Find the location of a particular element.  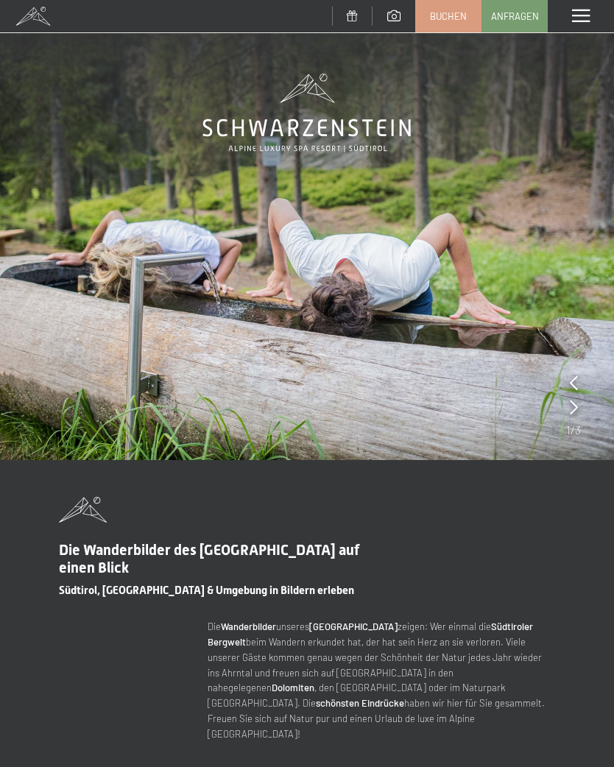

strong: Wanderbilder is located at coordinates (248, 627).